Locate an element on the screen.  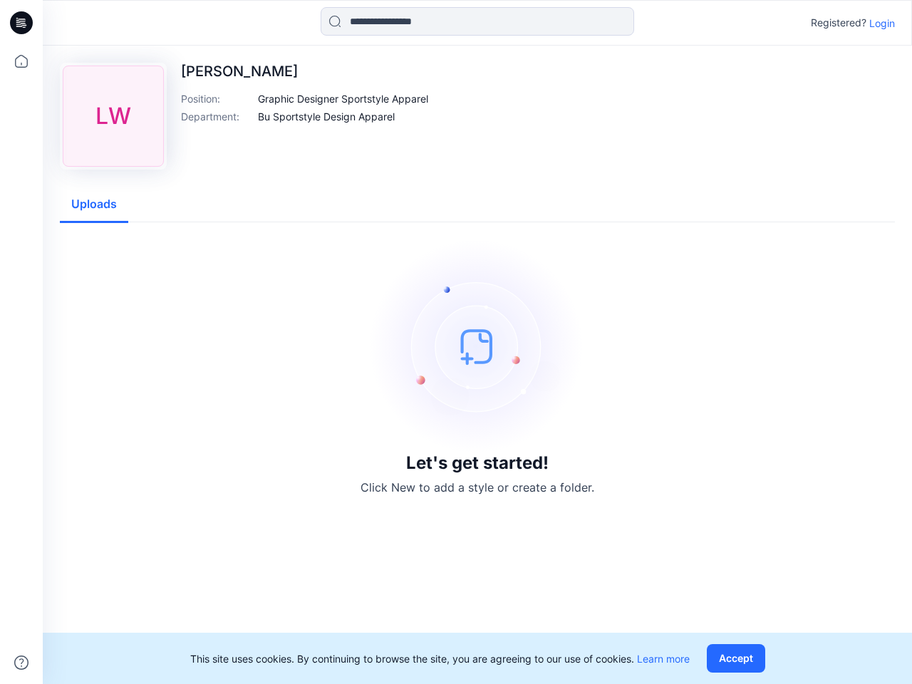
p: Click New to add a style or create a folder. is located at coordinates (478, 488).